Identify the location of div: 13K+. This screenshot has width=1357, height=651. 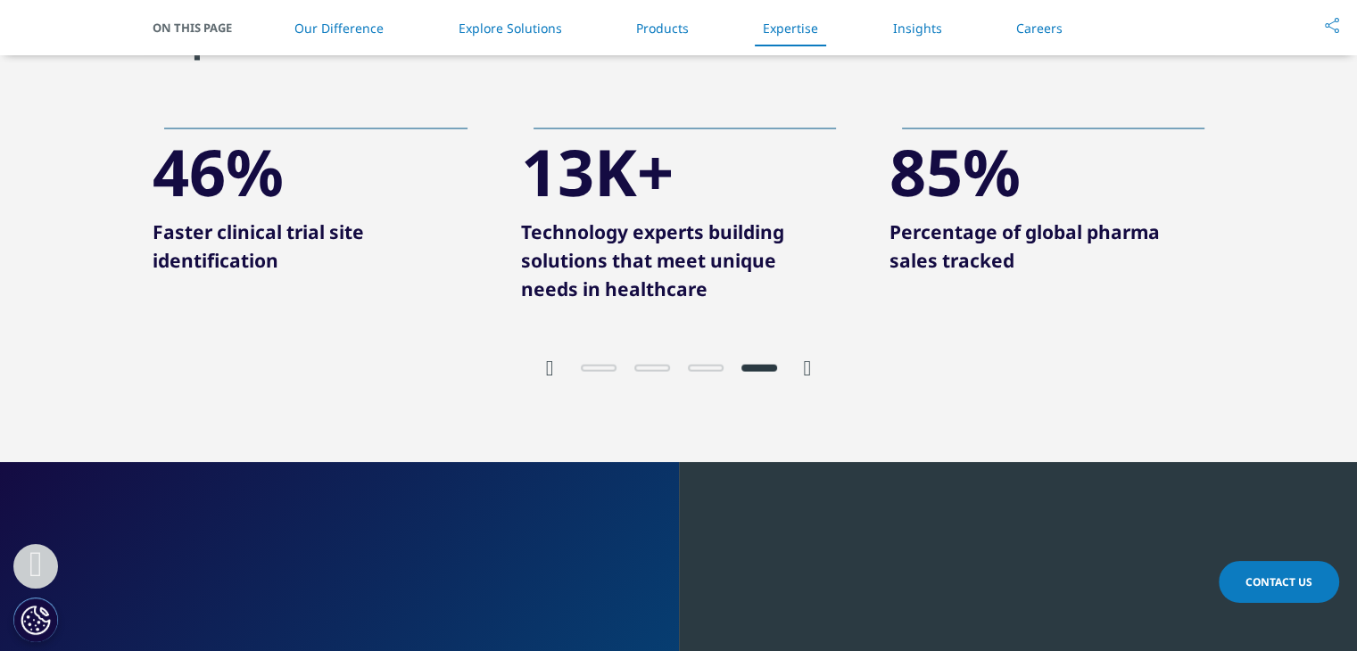
(597, 171).